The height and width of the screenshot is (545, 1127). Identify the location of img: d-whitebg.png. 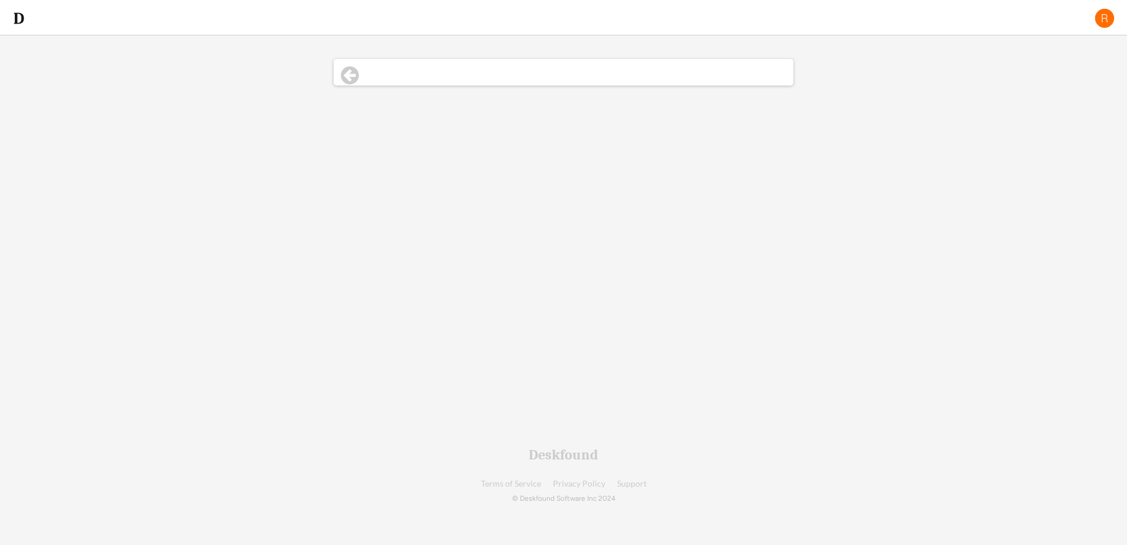
(19, 18).